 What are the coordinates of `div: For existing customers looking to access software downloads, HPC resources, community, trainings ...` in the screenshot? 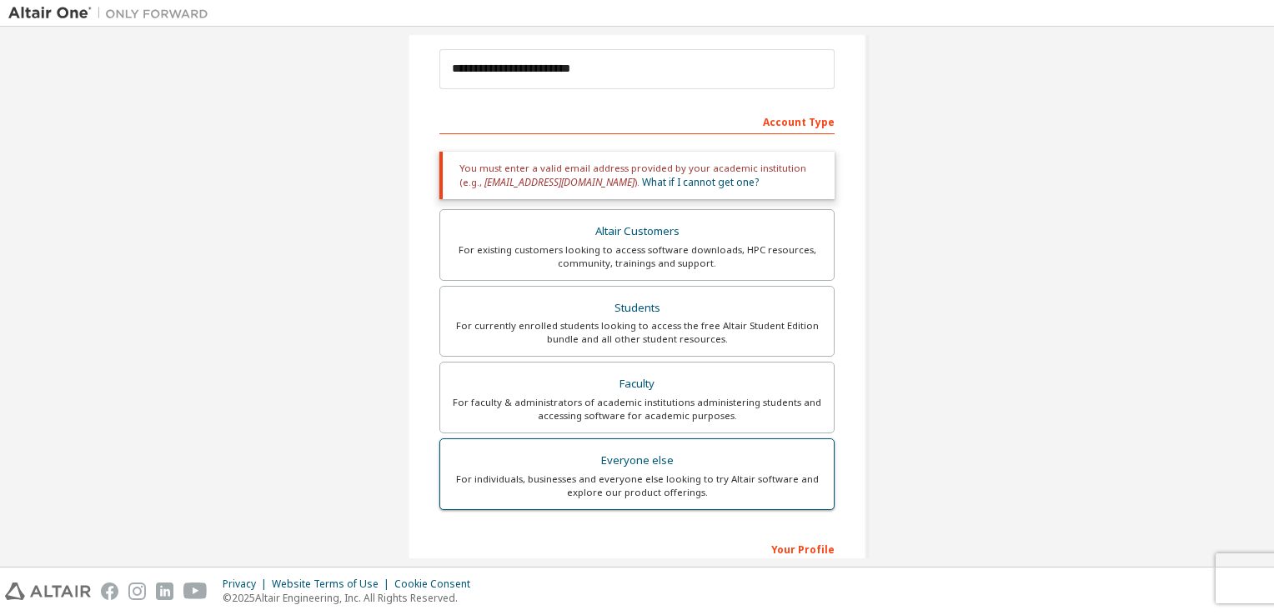 It's located at (637, 257).